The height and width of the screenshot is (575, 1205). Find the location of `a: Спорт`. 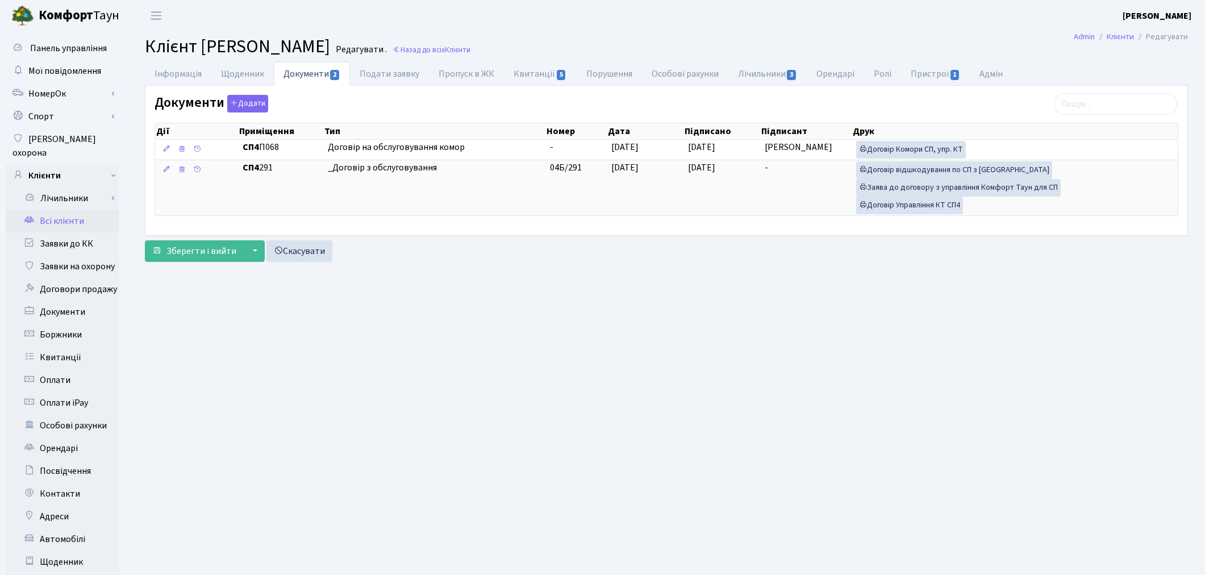

a: Спорт is located at coordinates (63, 117).